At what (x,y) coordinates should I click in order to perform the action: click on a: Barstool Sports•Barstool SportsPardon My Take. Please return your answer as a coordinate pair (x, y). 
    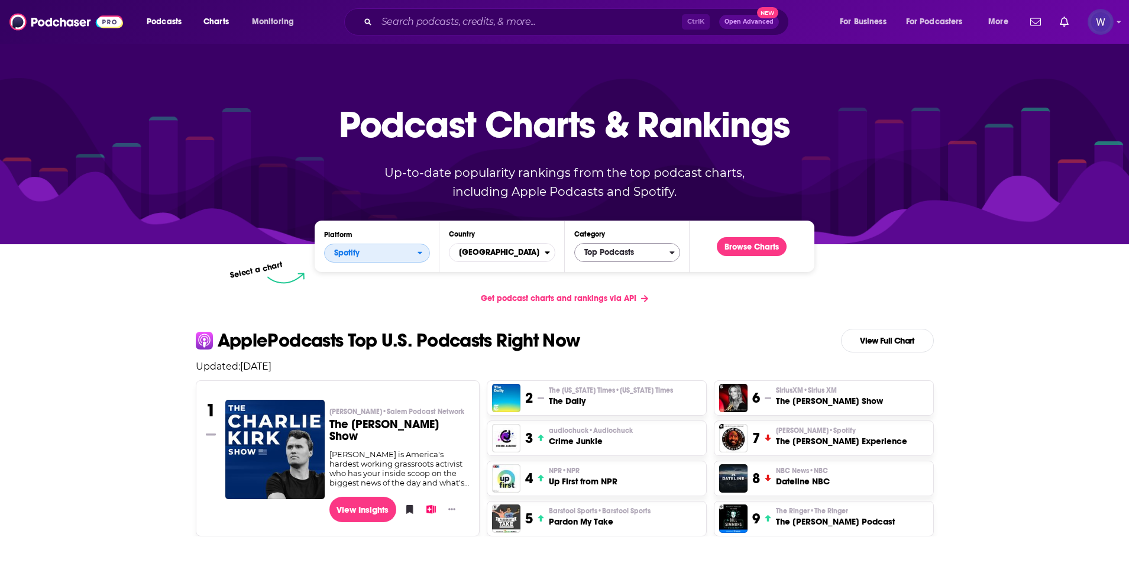
    Looking at the image, I should click on (600, 517).